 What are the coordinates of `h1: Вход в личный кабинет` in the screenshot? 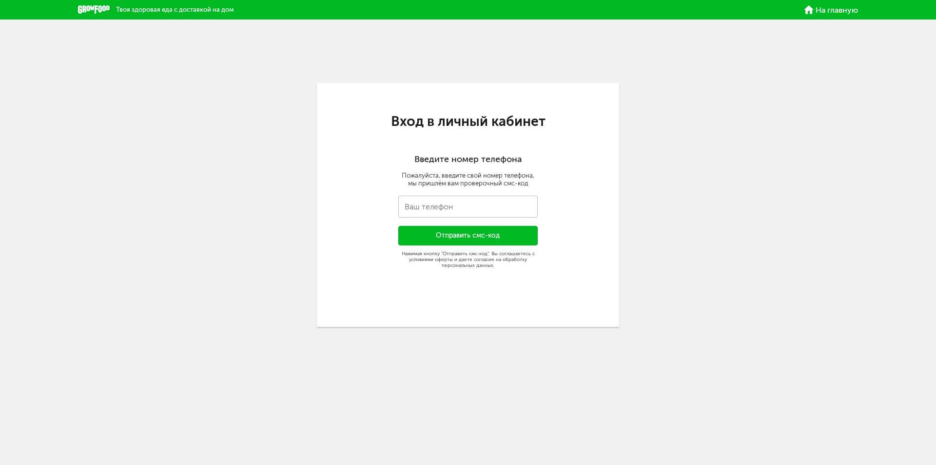 It's located at (468, 121).